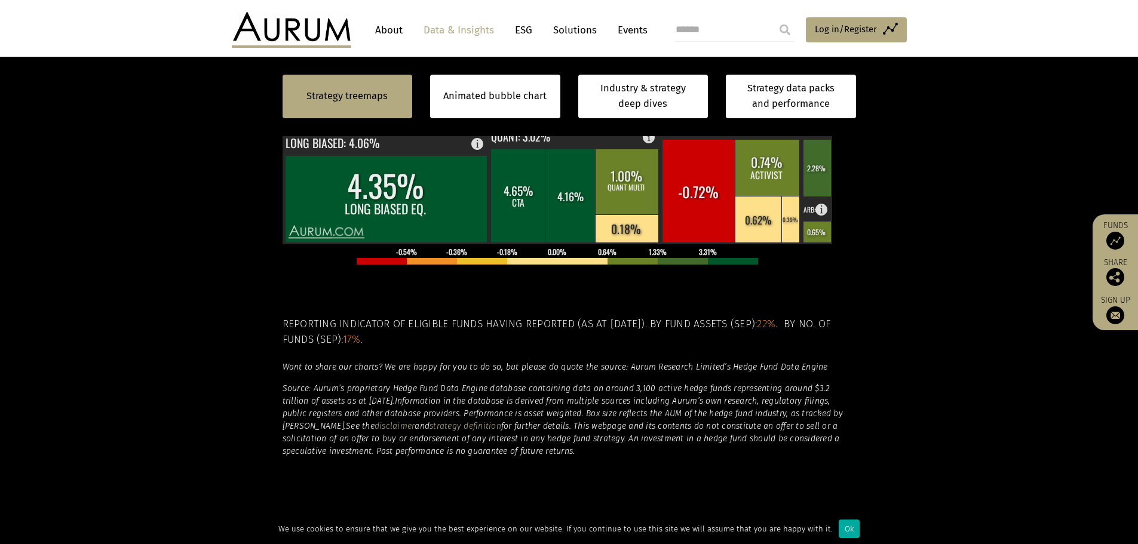 This screenshot has width=1138, height=544. What do you see at coordinates (360, 426) in the screenshot?
I see `em: See the` at bounding box center [360, 426].